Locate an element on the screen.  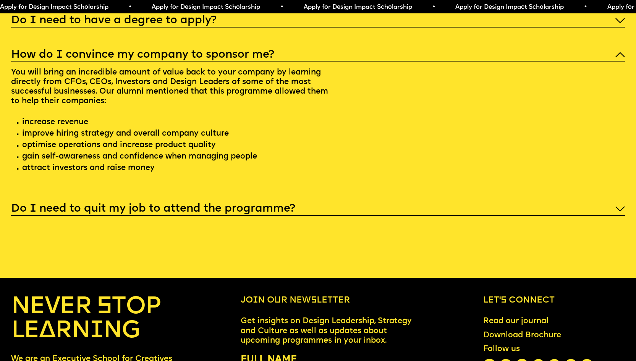
div: Follow us is located at coordinates (539, 349).